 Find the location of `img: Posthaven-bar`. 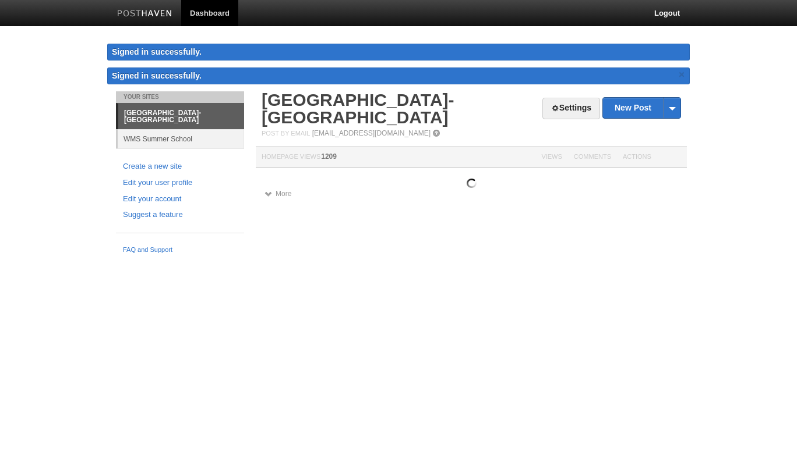

img: Posthaven-bar is located at coordinates (144, 14).